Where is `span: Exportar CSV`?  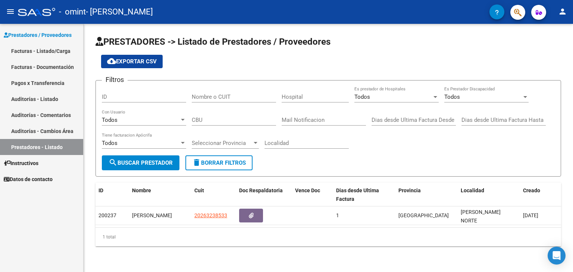 span: Exportar CSV is located at coordinates (132, 62).